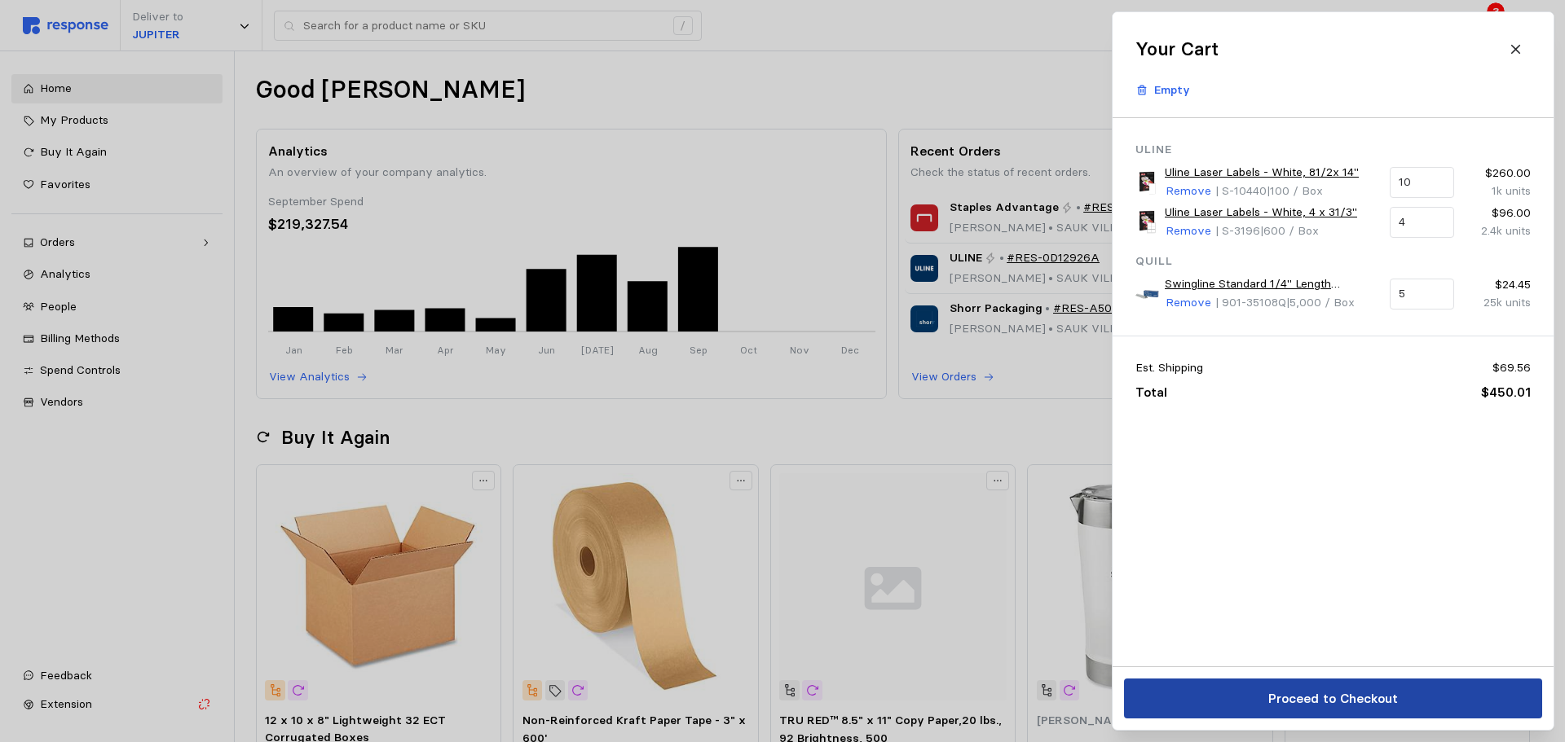 This screenshot has width=1565, height=742. I want to click on span: | 5,000 / Box, so click(1319, 302).